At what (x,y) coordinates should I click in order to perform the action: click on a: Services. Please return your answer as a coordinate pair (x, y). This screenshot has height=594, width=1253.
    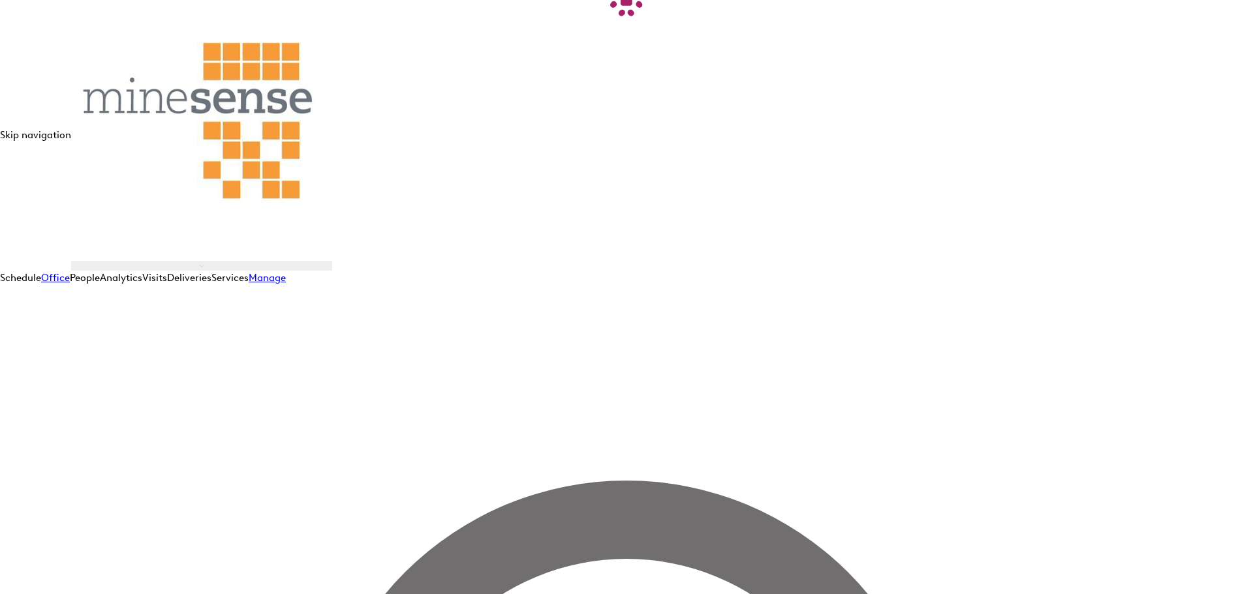
    Looking at the image, I should click on (230, 278).